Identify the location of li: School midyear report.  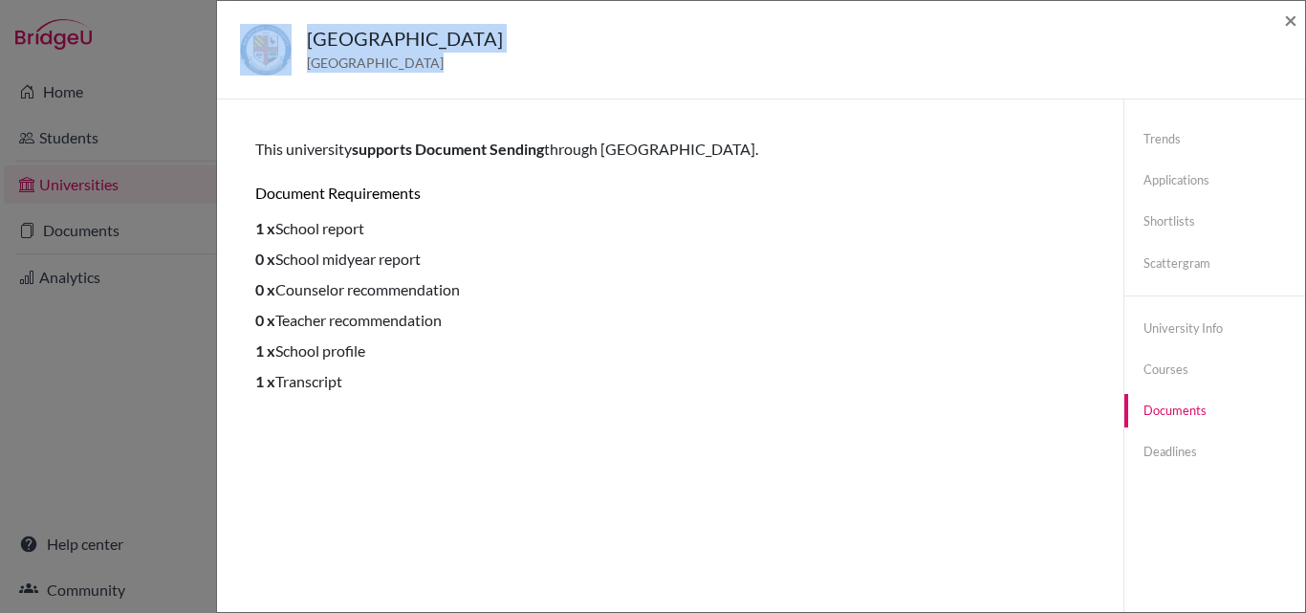
(670, 259).